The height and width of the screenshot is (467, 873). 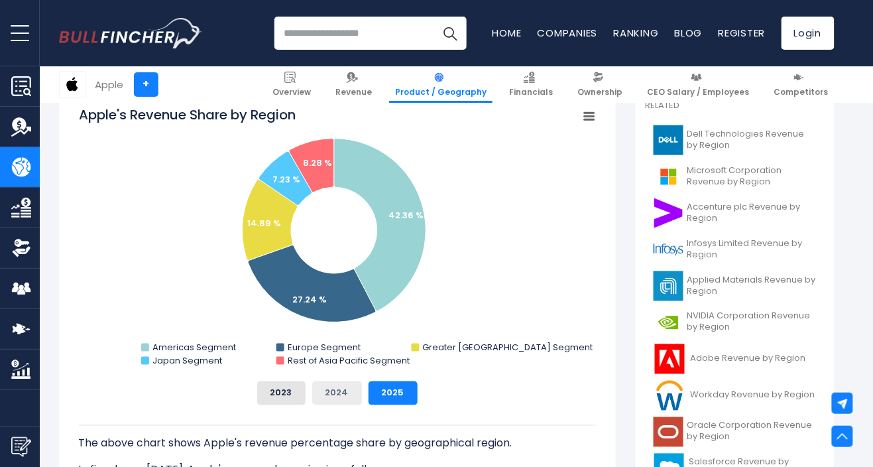 I want to click on text: Japan Segment, so click(x=187, y=361).